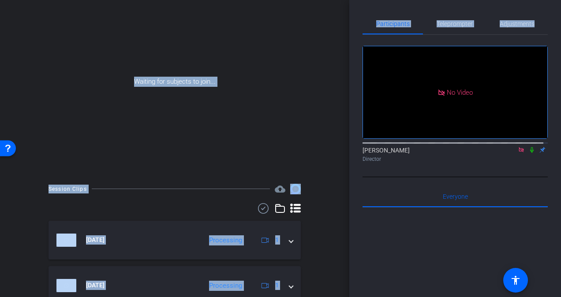 The height and width of the screenshot is (297, 561). I want to click on span: No Video, so click(459, 92).